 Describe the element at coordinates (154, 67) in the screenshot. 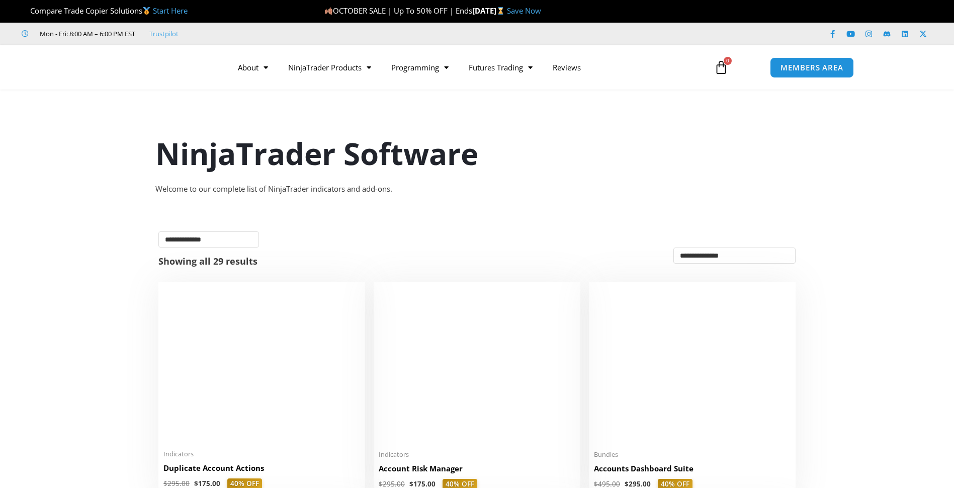

I see `img: LogoAI | Affordable Indicators – NinjaTrader` at that location.